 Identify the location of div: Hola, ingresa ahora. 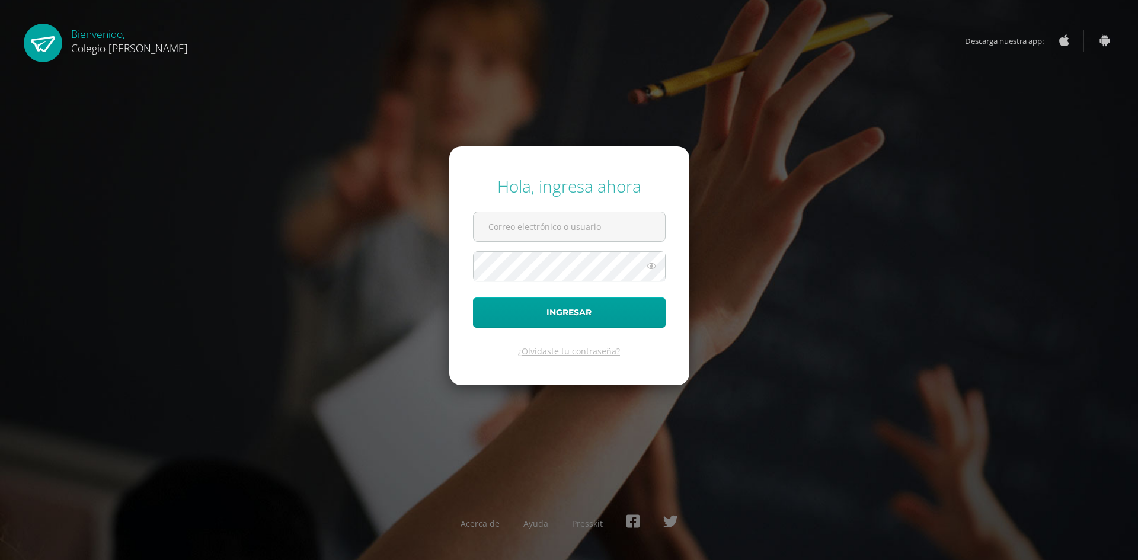
(569, 186).